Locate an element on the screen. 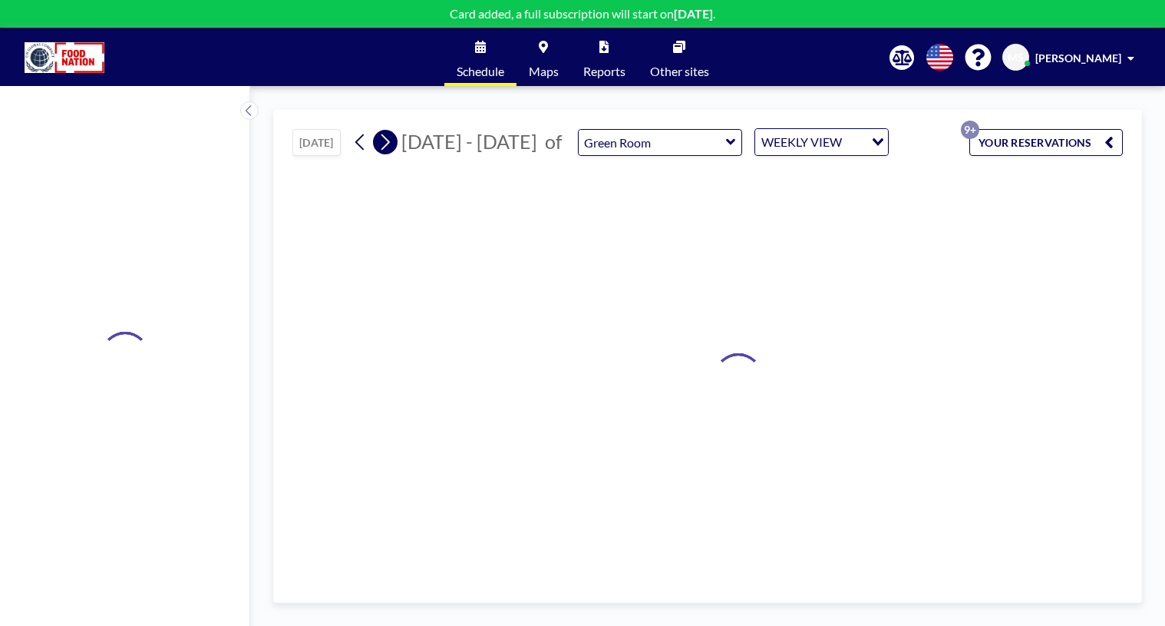 This screenshot has width=1165, height=626. span: Other sites is located at coordinates (679, 71).